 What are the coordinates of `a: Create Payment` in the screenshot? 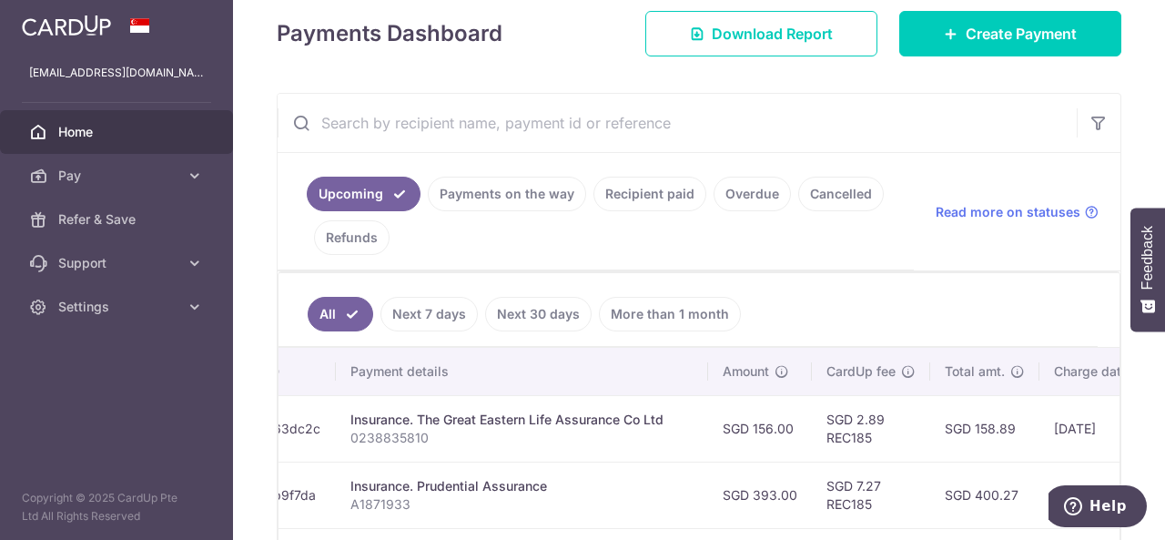 It's located at (1011, 34).